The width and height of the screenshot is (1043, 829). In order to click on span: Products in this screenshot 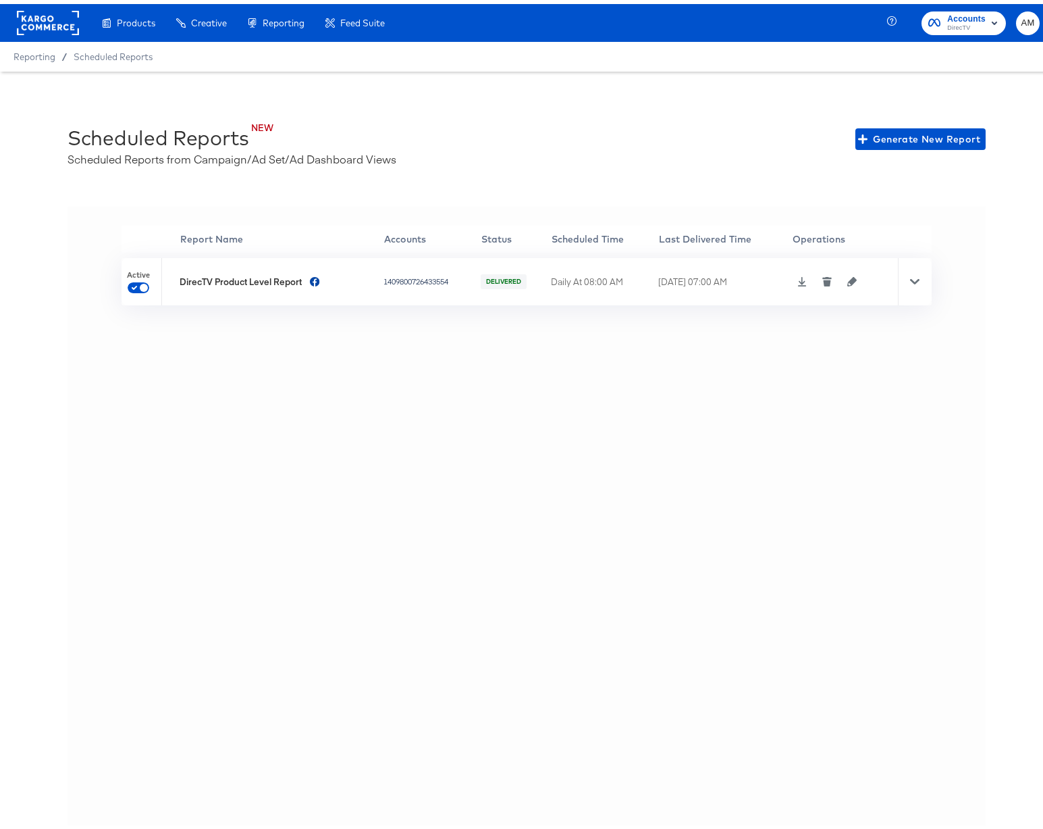, I will do `click(136, 19)`.